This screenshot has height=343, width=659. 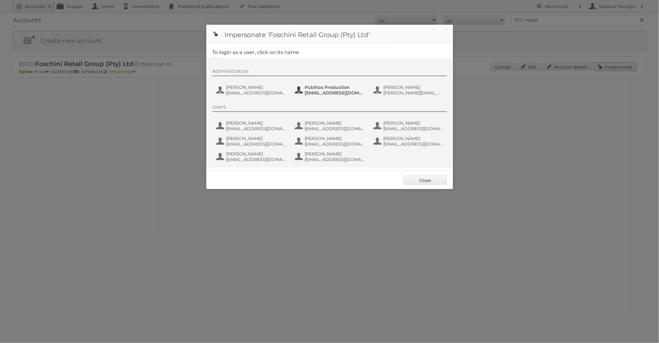 What do you see at coordinates (256, 52) in the screenshot?
I see `legend: To login as a user, click on its name` at bounding box center [256, 52].